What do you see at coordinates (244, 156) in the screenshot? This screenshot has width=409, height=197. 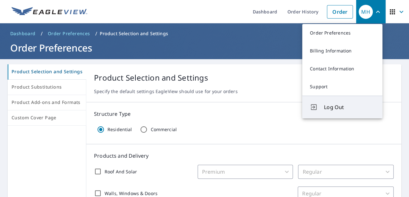 I see `p: Products and Delivery` at bounding box center [244, 156].